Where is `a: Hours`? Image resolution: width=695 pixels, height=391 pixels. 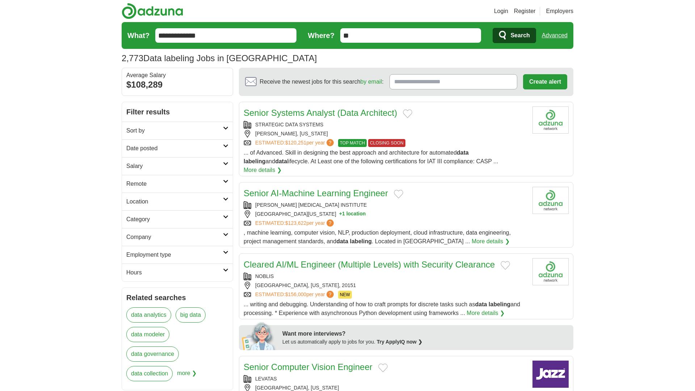
a: Hours is located at coordinates (177, 272).